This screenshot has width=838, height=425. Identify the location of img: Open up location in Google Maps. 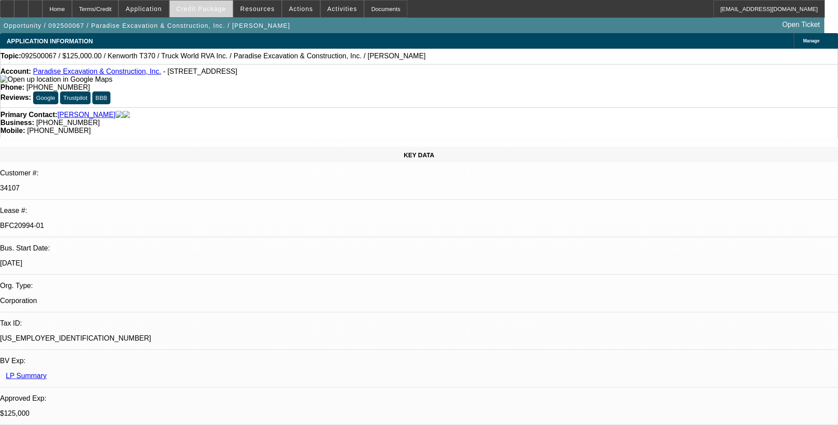
(56, 79).